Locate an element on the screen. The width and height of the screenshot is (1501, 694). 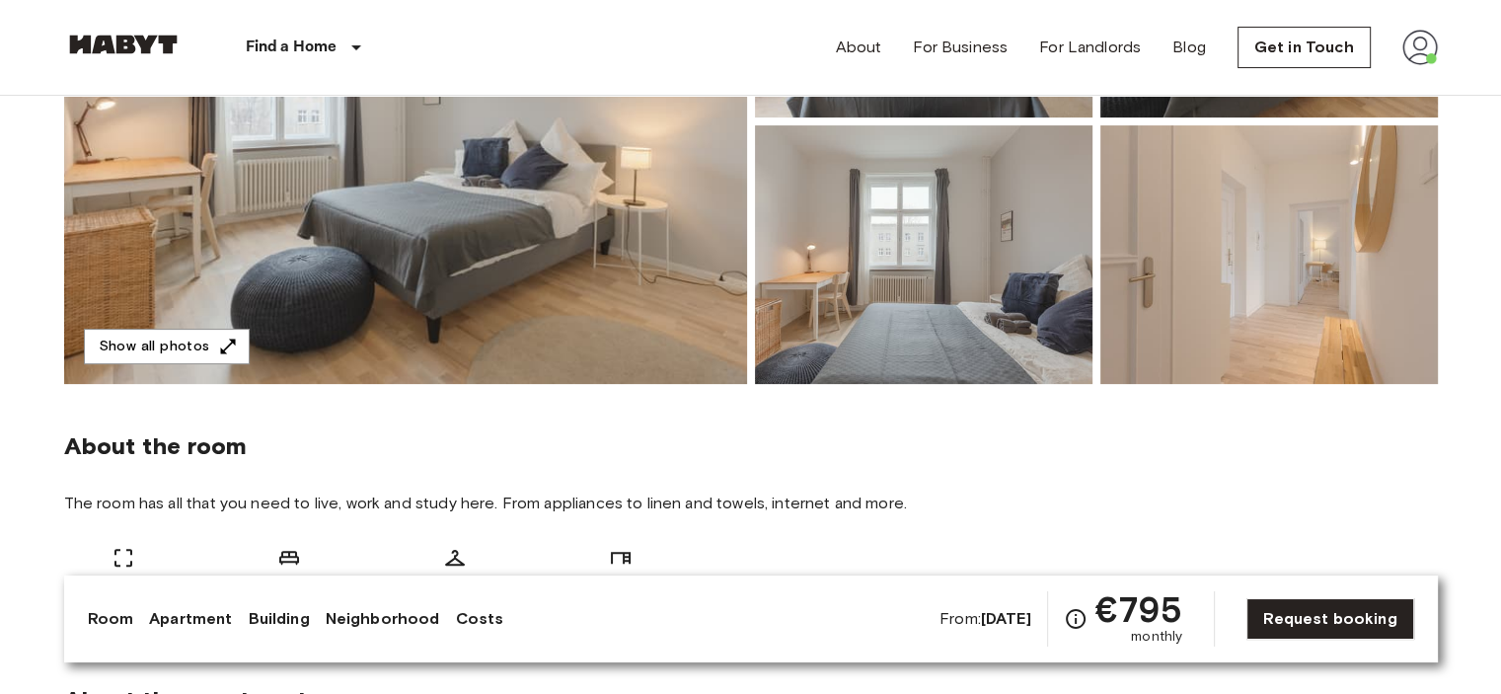
a: About is located at coordinates (859, 47).